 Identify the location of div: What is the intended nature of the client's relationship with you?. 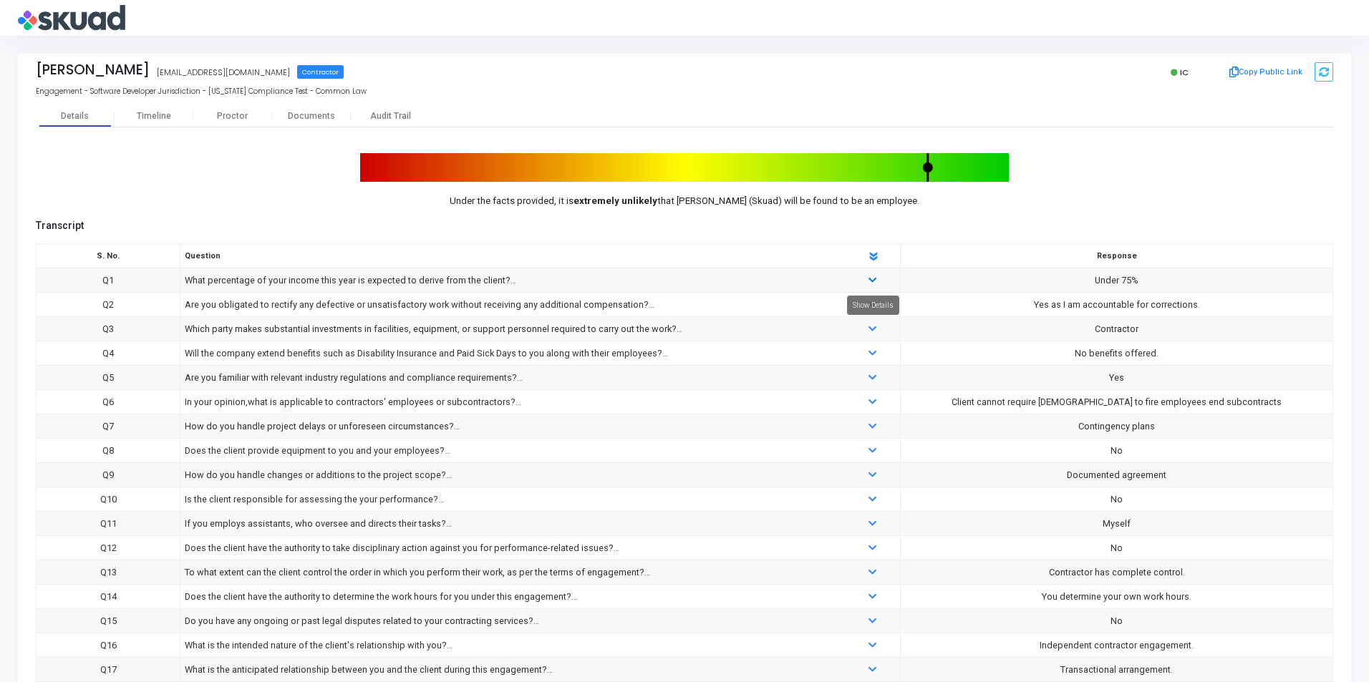
(510, 646).